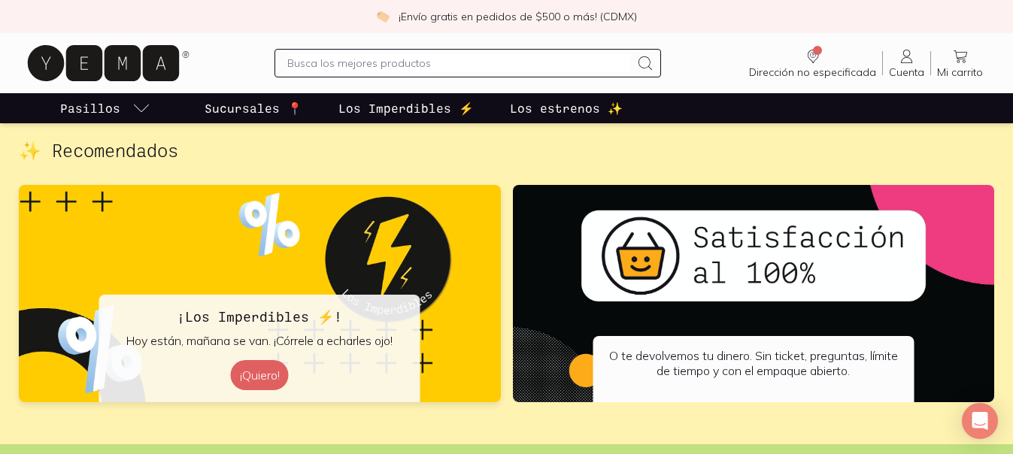 The height and width of the screenshot is (454, 1013). I want to click on span: Dirección no especificada, so click(812, 72).